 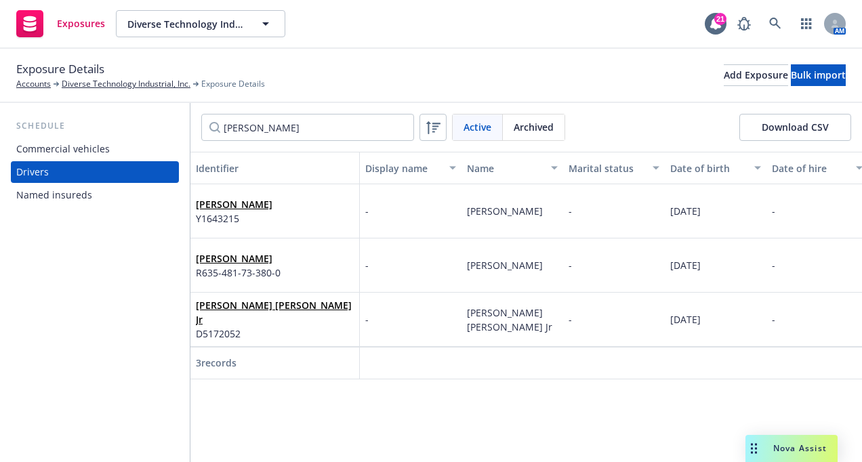 I want to click on span: D5172052, so click(x=274, y=333).